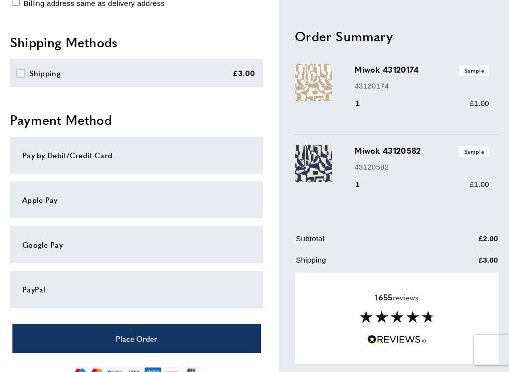  I want to click on h2: Order Summary, so click(397, 36).